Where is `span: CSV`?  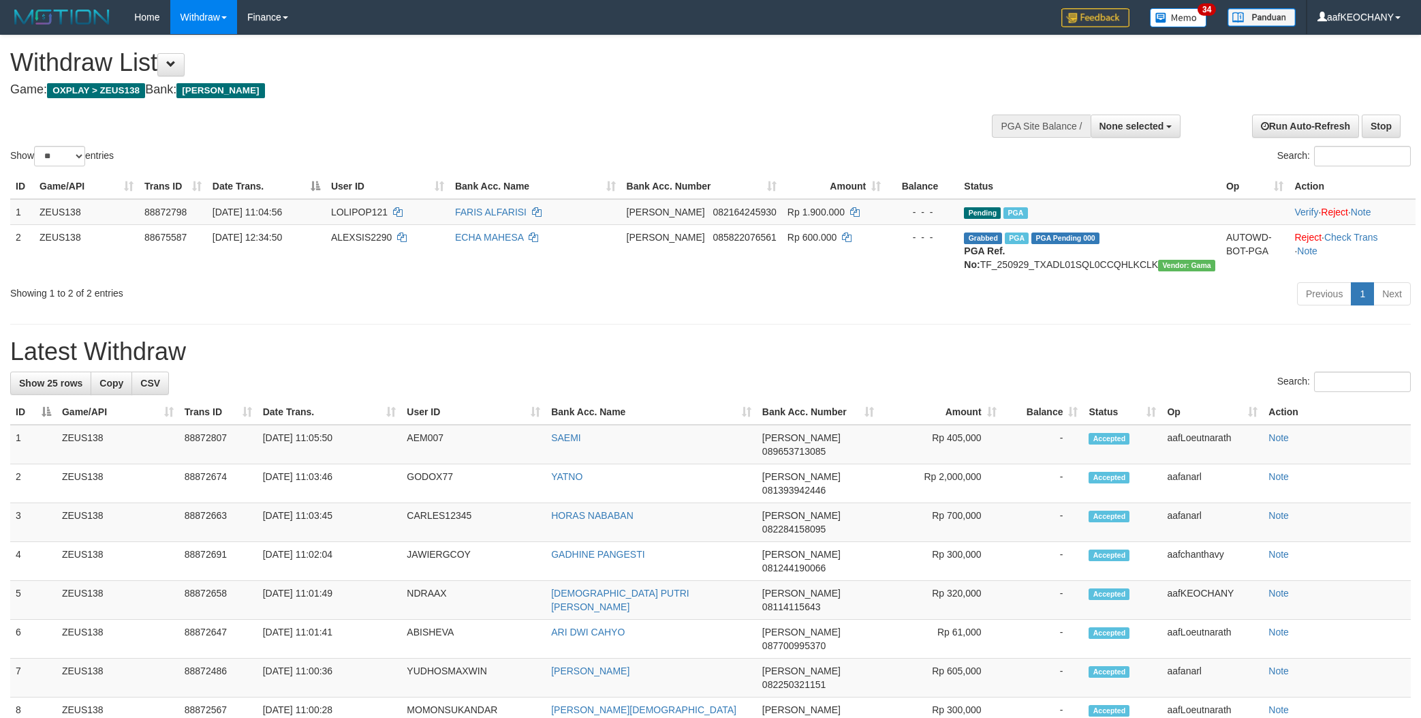 span: CSV is located at coordinates (150, 383).